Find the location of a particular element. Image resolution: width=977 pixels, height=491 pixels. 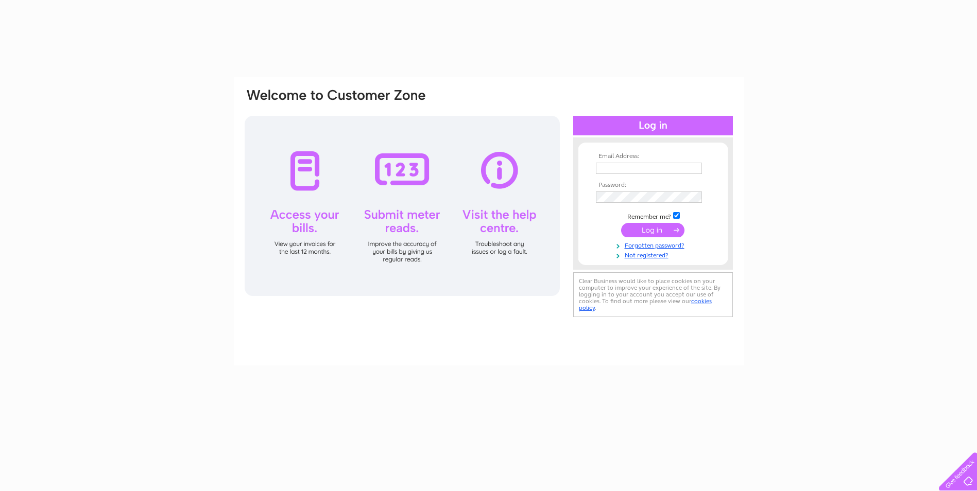

a: cookies policy is located at coordinates (645, 304).